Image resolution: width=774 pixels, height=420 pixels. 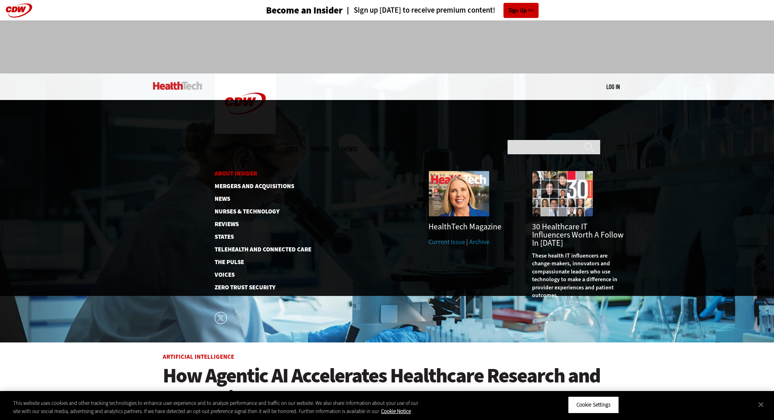 I want to click on a: Voices, so click(x=256, y=275).